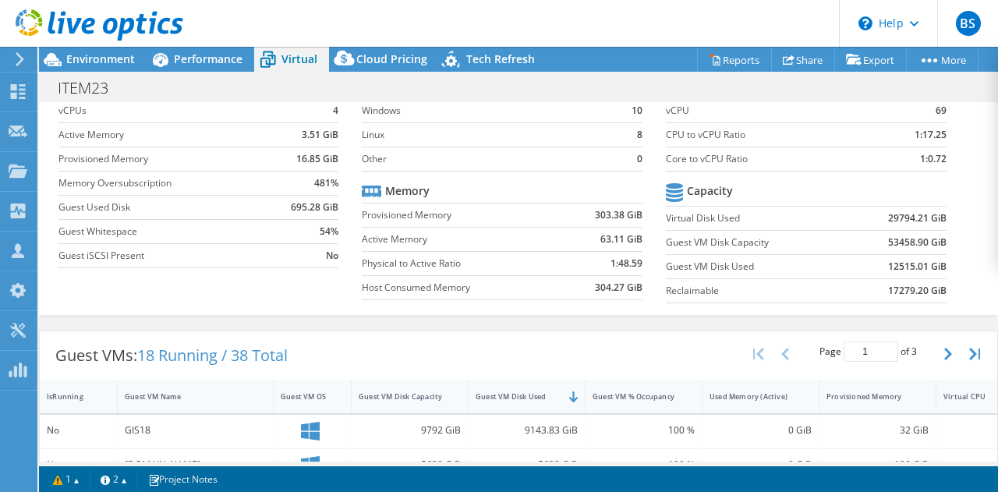 The height and width of the screenshot is (492, 998). I want to click on label: Guest VM Disk Capacity, so click(757, 242).